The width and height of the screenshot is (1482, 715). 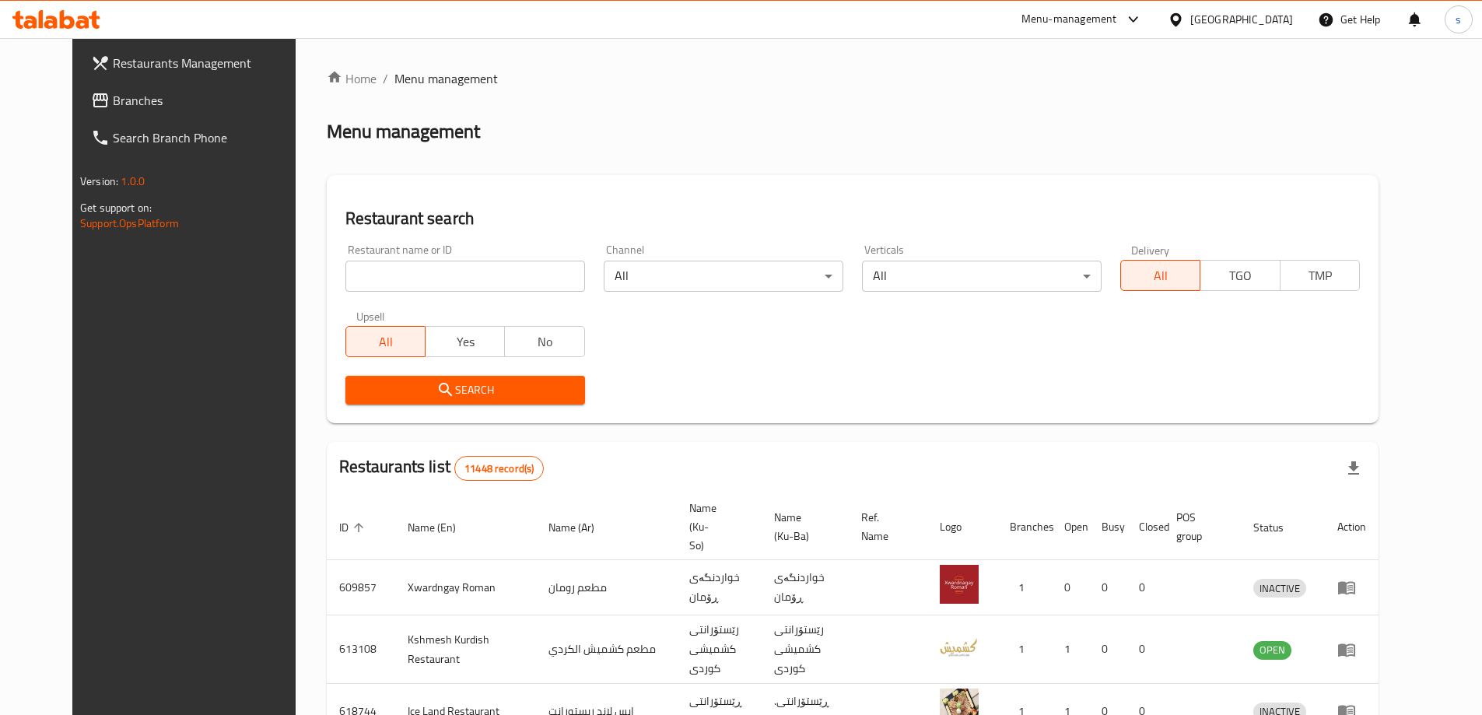 I want to click on h2: Menu management, so click(x=403, y=131).